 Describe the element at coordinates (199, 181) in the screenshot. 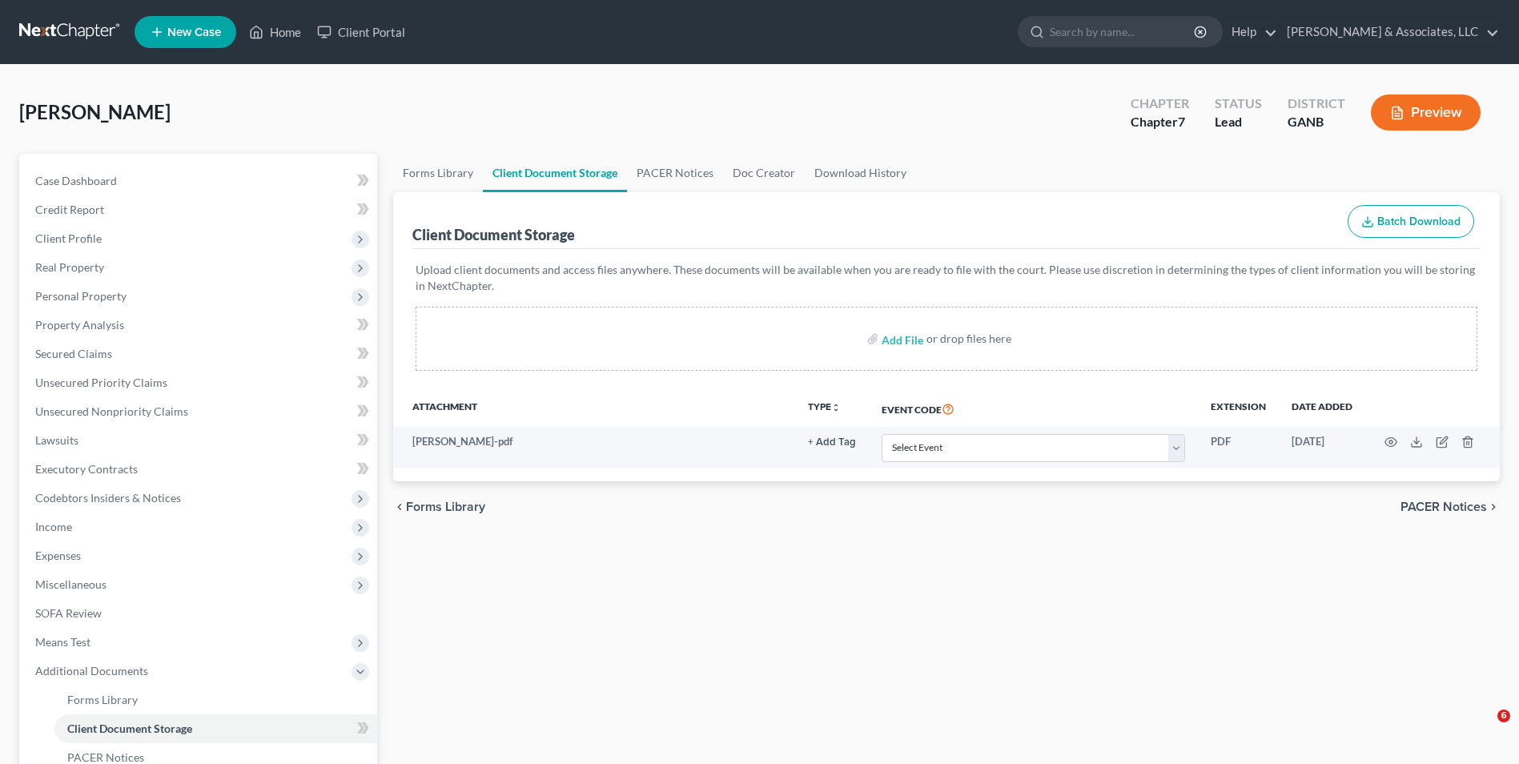

I see `a: Case Dashboard` at that location.